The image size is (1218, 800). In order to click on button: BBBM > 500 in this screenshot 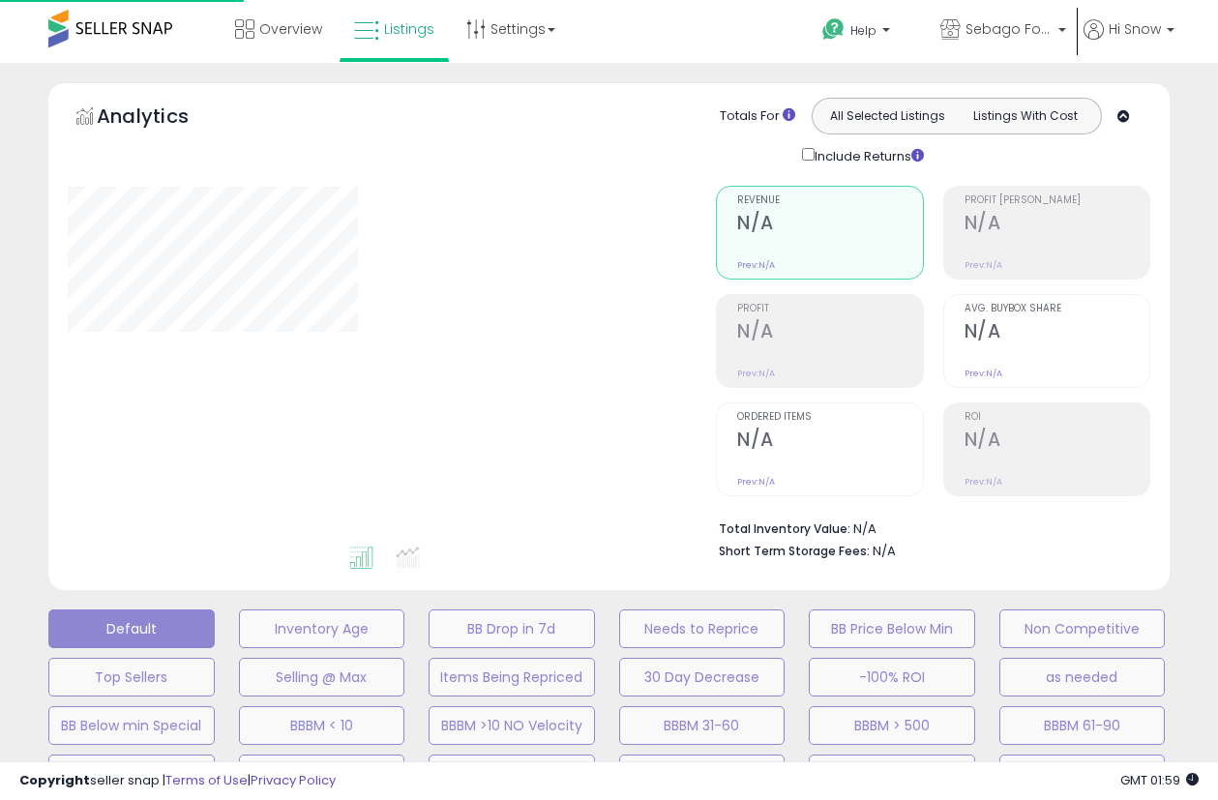, I will do `click(892, 725)`.